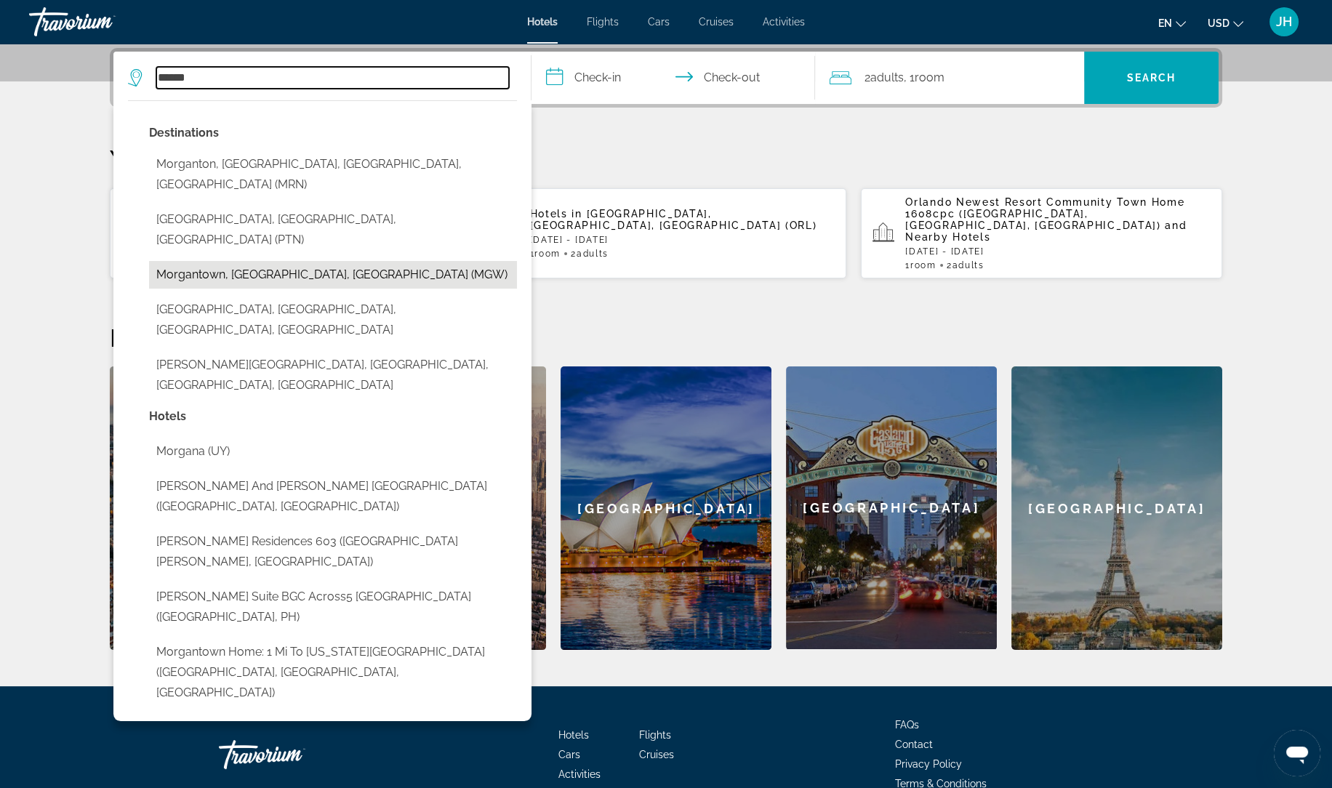  I want to click on div: Destination search results, so click(322, 411).